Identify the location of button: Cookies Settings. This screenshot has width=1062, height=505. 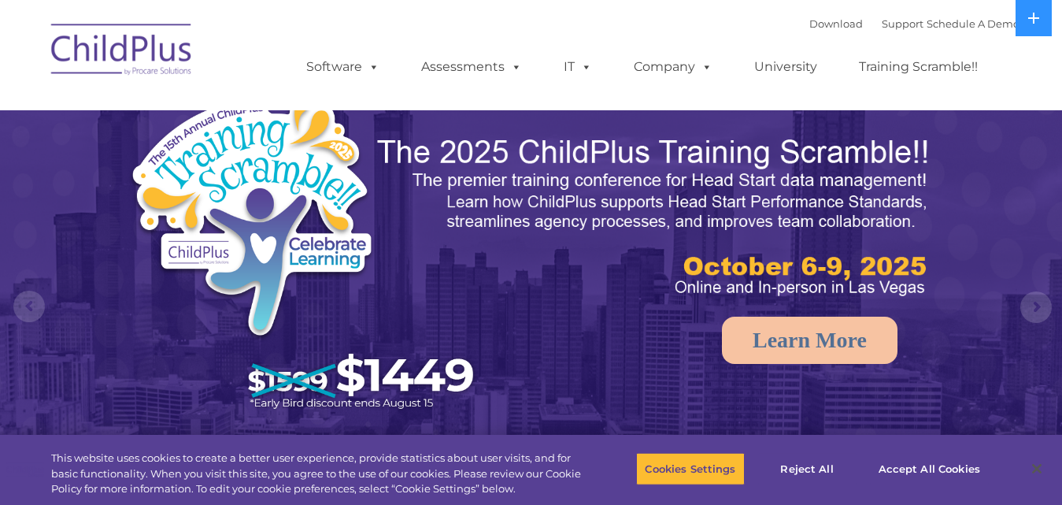
(690, 469).